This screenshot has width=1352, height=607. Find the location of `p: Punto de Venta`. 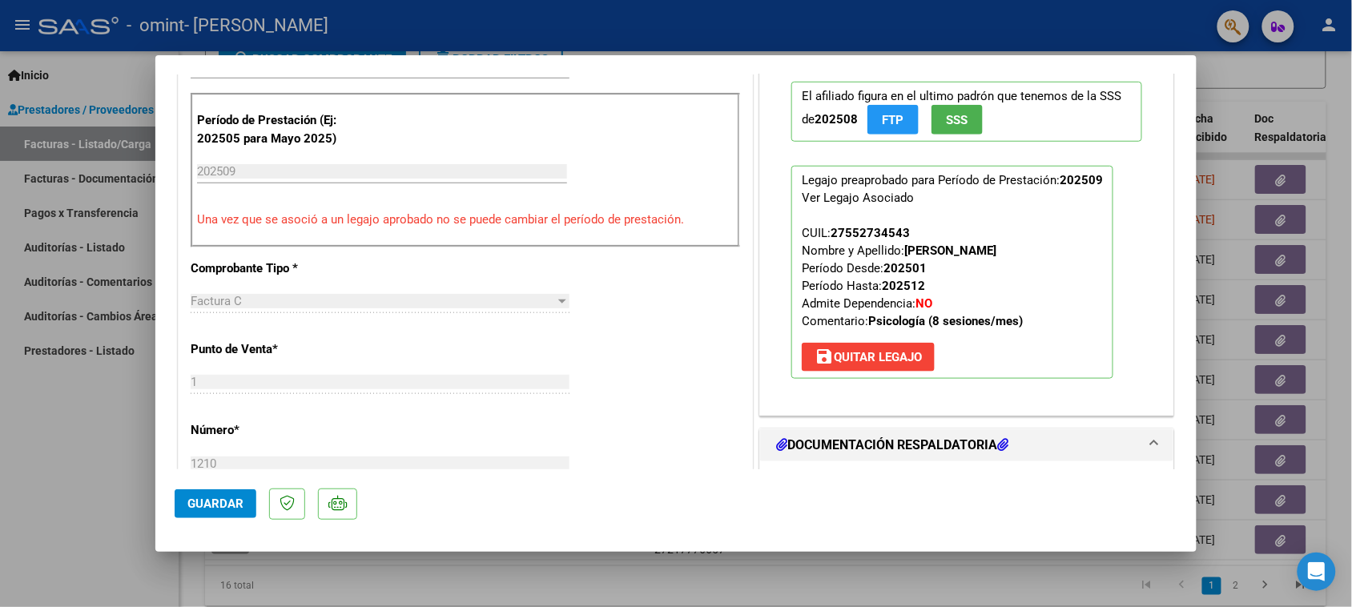

p: Punto de Venta is located at coordinates (273, 349).